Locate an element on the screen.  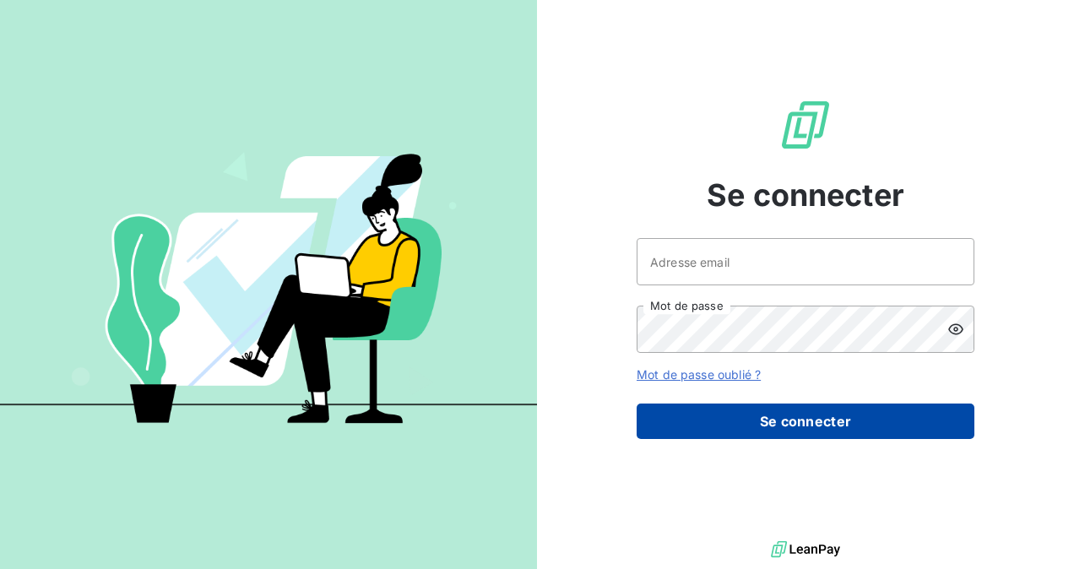
input: placeholder is located at coordinates (806, 262).